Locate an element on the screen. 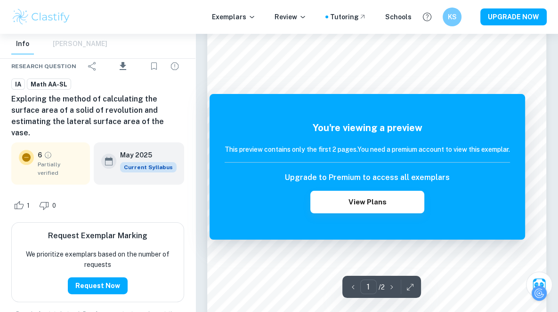  span: Math AA-SL is located at coordinates (49, 85).